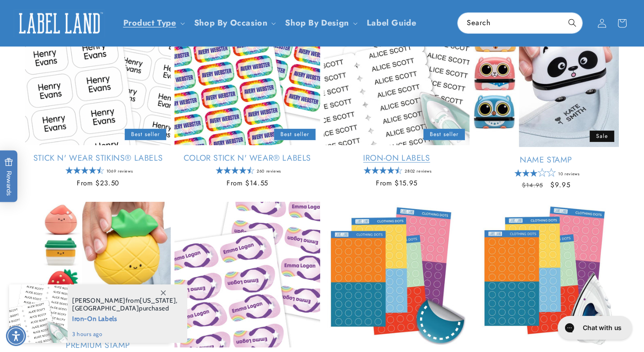 The width and height of the screenshot is (644, 352). What do you see at coordinates (125, 318) in the screenshot?
I see `span: Iron-On Labels` at bounding box center [125, 318].